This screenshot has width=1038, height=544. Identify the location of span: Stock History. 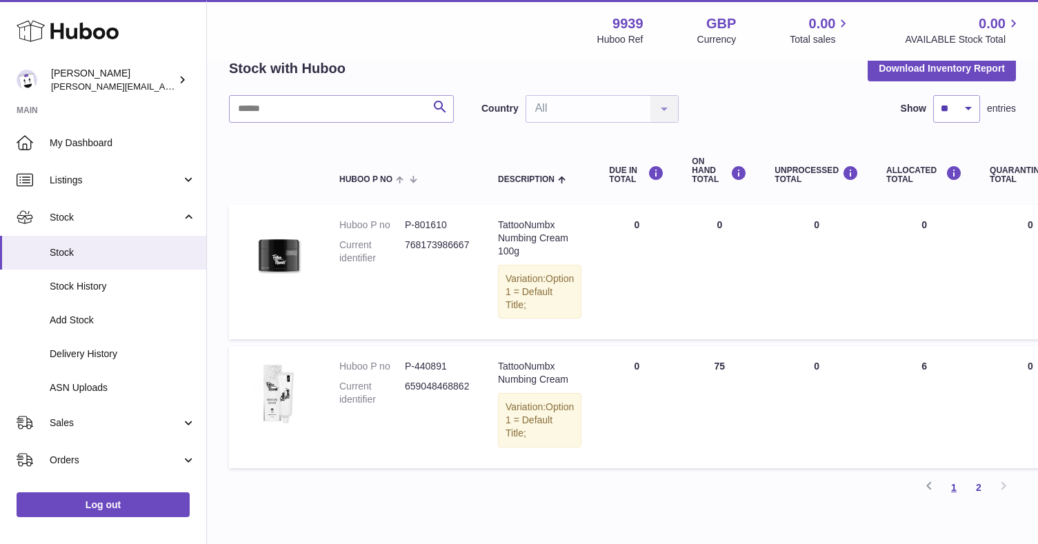
(123, 286).